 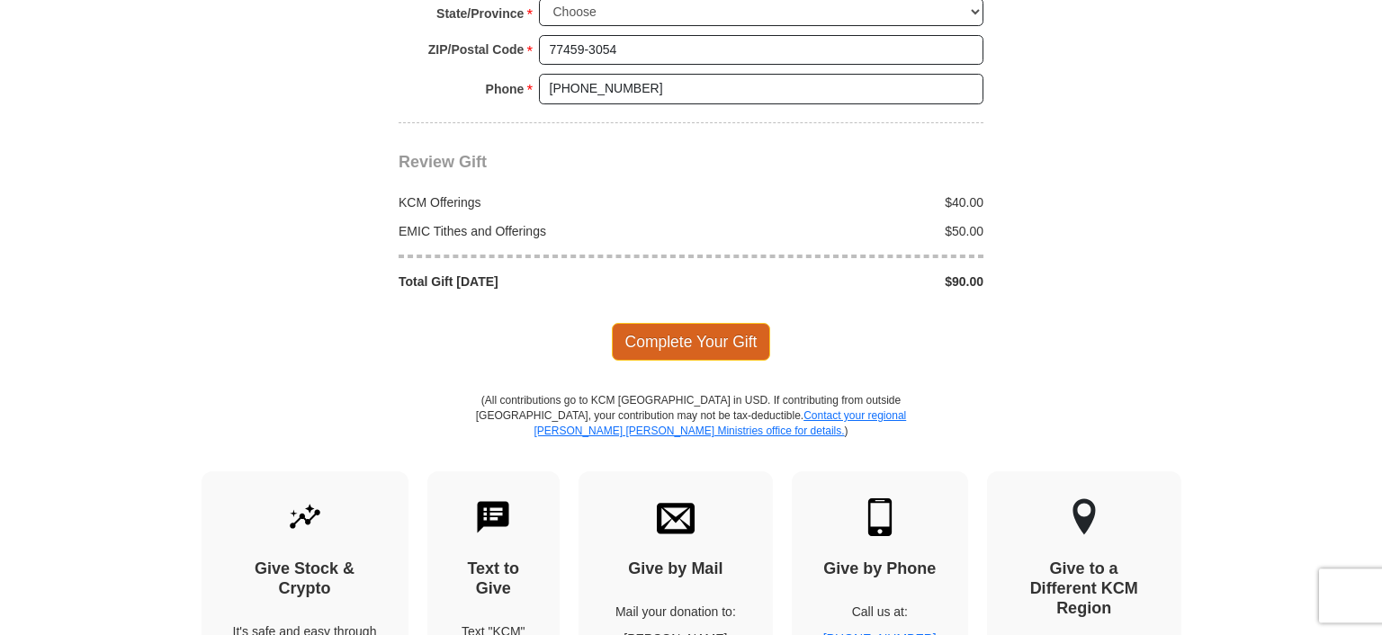 I want to click on strong: Phone, so click(x=505, y=89).